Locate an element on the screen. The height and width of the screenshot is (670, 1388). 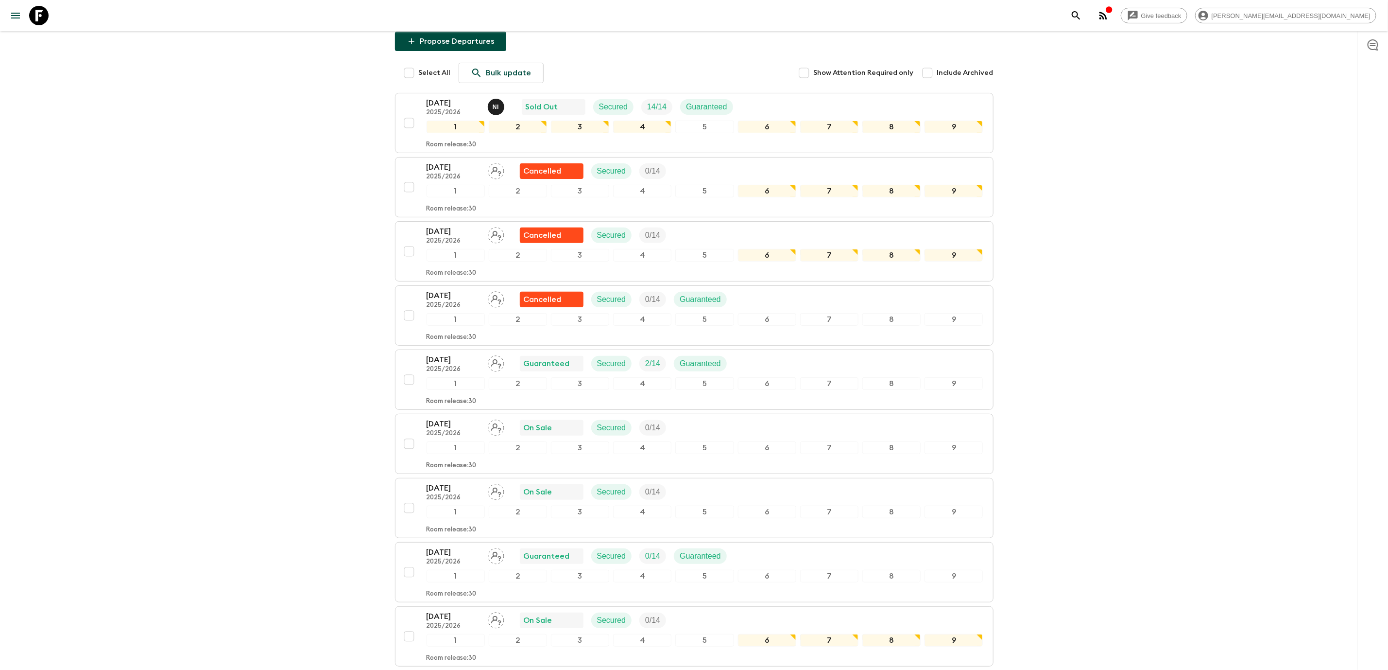
span: Naoya Ishida is located at coordinates (497, 105).